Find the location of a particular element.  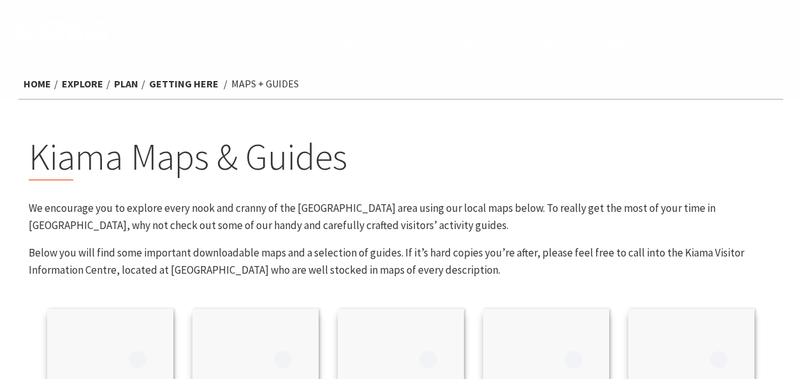

a: Explore is located at coordinates (82, 83).